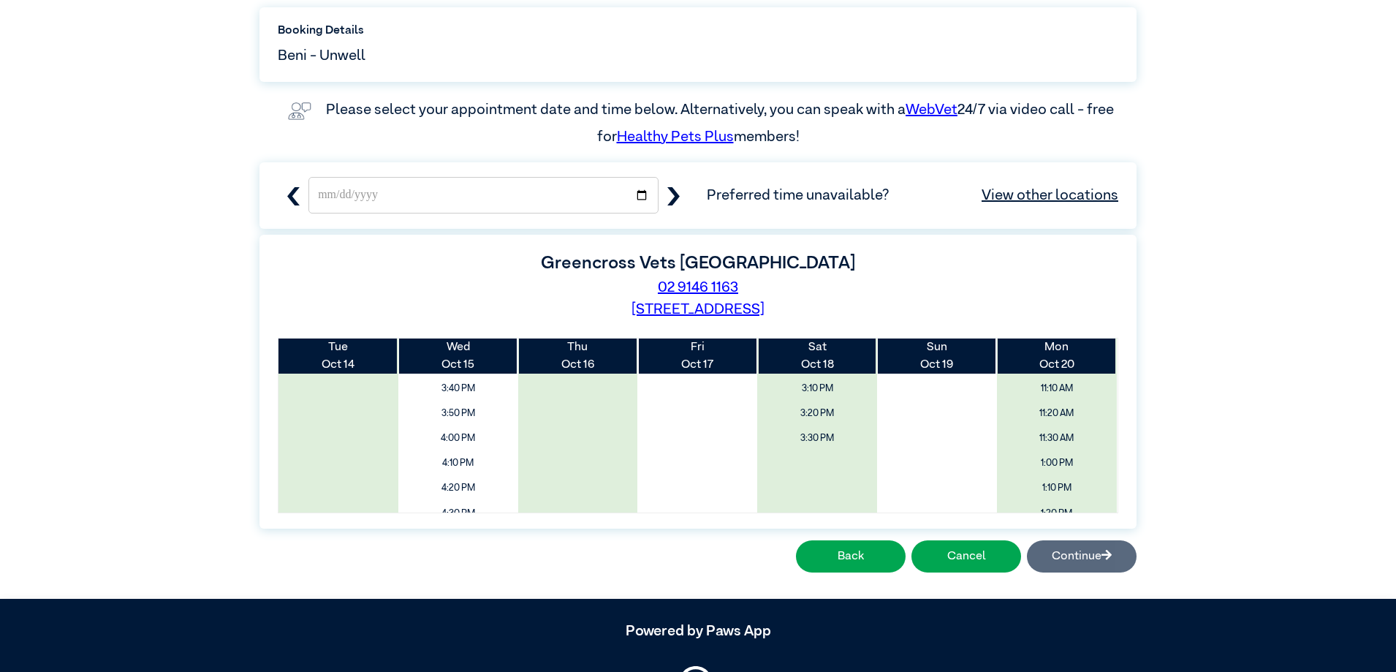 This screenshot has height=672, width=1396. Describe the element at coordinates (458, 356) in the screenshot. I see `th: Oct 15` at that location.